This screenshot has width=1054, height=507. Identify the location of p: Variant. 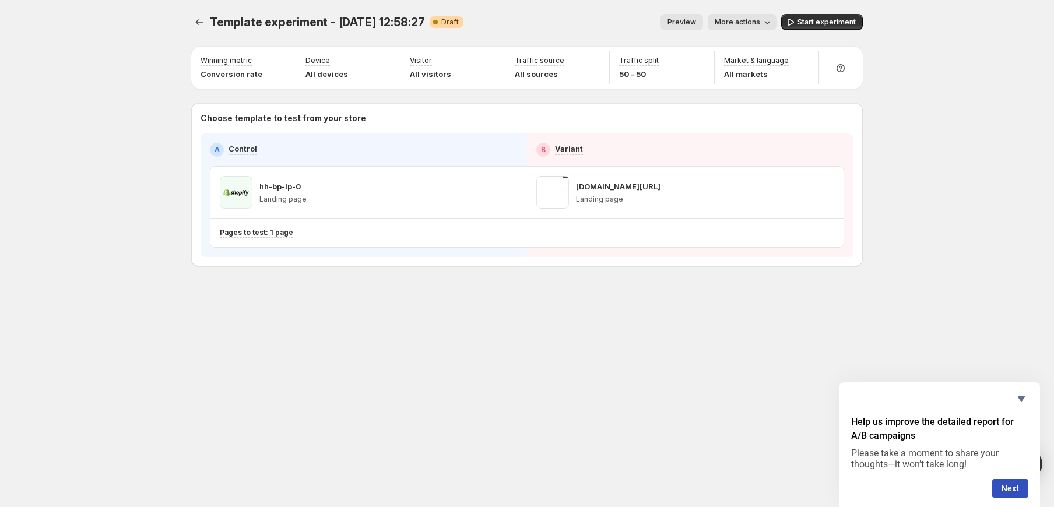
(569, 149).